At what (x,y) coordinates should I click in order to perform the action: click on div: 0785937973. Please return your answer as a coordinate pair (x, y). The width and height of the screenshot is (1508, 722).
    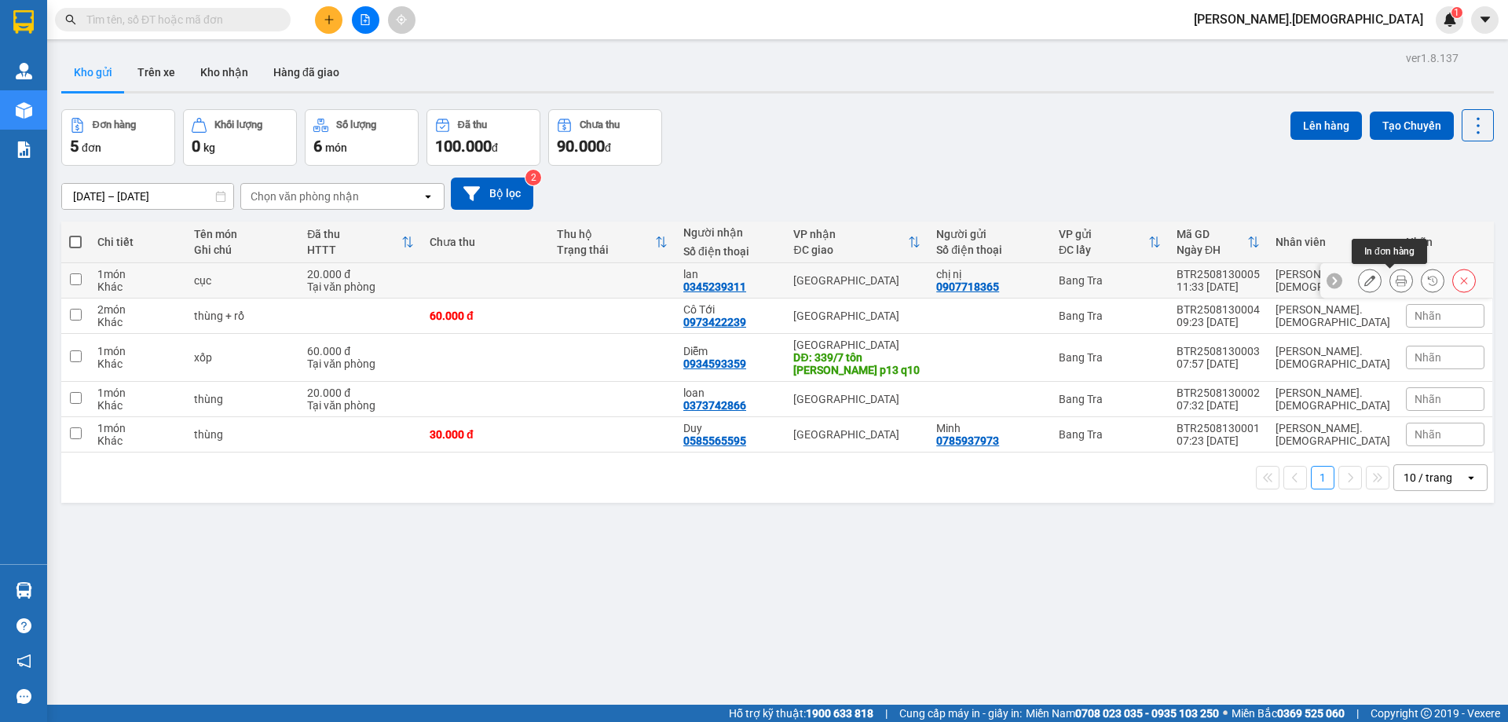
    Looking at the image, I should click on (968, 441).